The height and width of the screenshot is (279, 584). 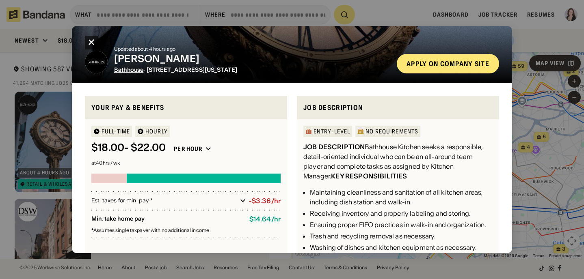 I want to click on div: HOURLY, so click(x=156, y=132).